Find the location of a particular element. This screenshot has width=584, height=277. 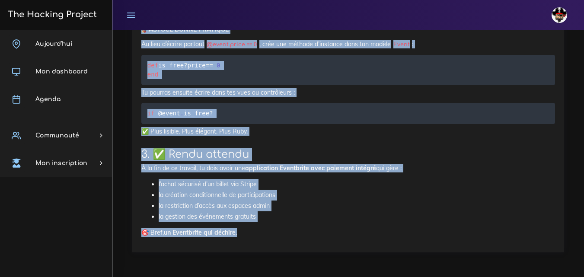

h2: 3. ✅ Rendu attendu is located at coordinates (348, 154).